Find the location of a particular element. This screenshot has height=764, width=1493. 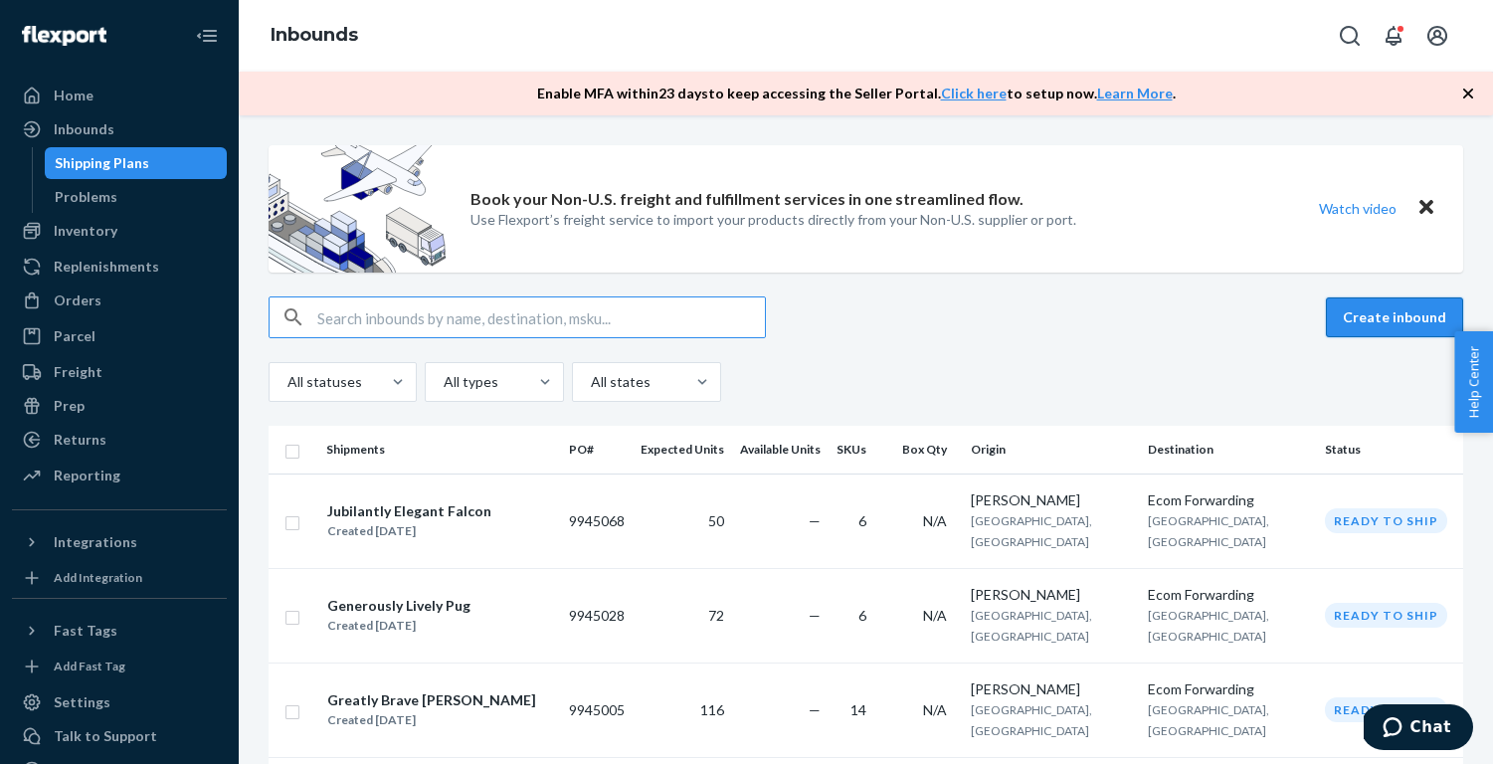

span: 116 is located at coordinates (712, 709).